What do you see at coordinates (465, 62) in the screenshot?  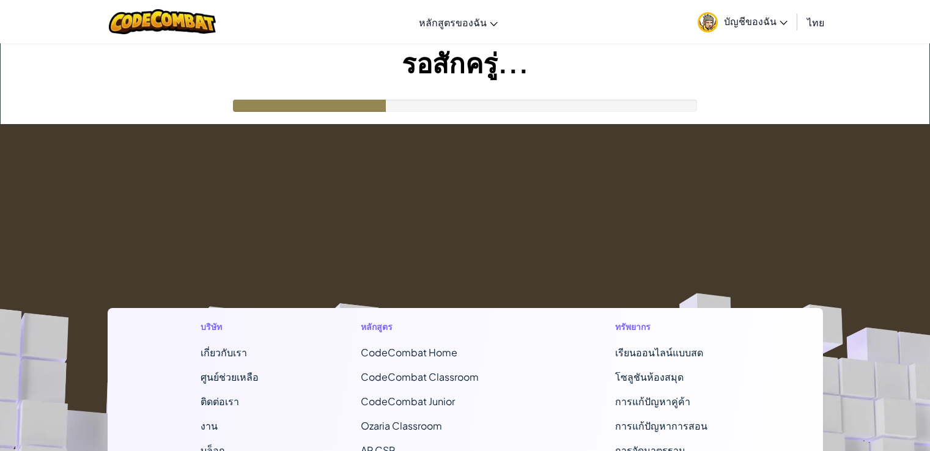 I see `h1: รอสักครู่...` at bounding box center [465, 62].